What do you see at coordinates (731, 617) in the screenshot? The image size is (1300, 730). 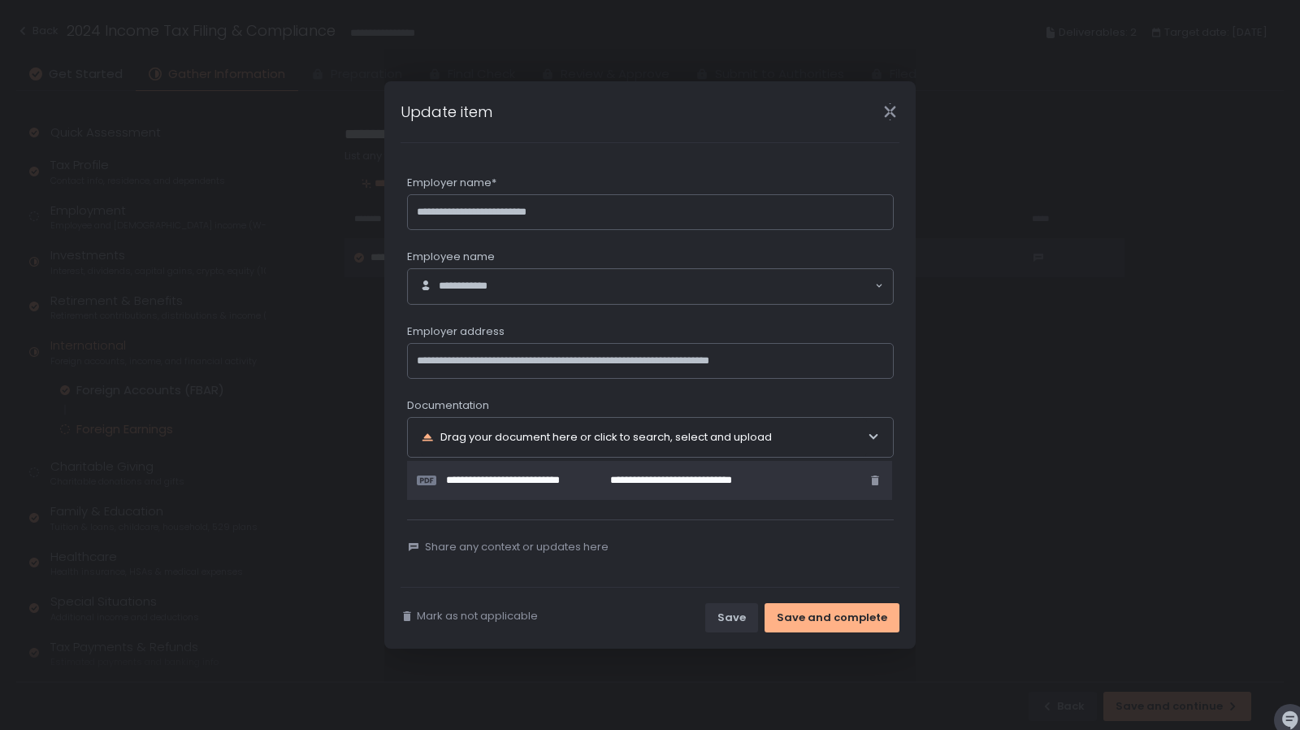 I see `div: Save` at bounding box center [731, 617].